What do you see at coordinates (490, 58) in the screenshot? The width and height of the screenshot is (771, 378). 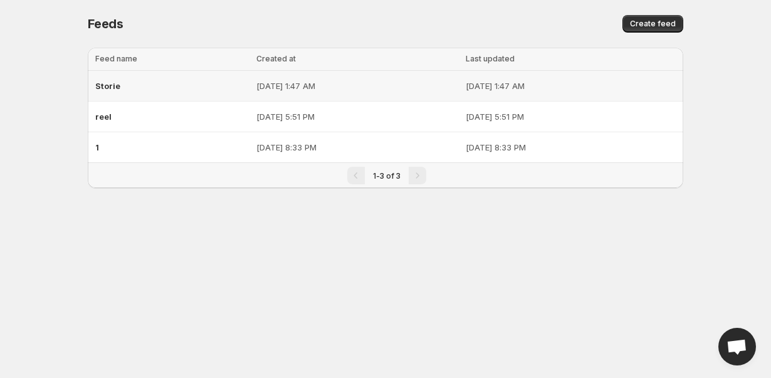 I see `span: Last updated` at bounding box center [490, 58].